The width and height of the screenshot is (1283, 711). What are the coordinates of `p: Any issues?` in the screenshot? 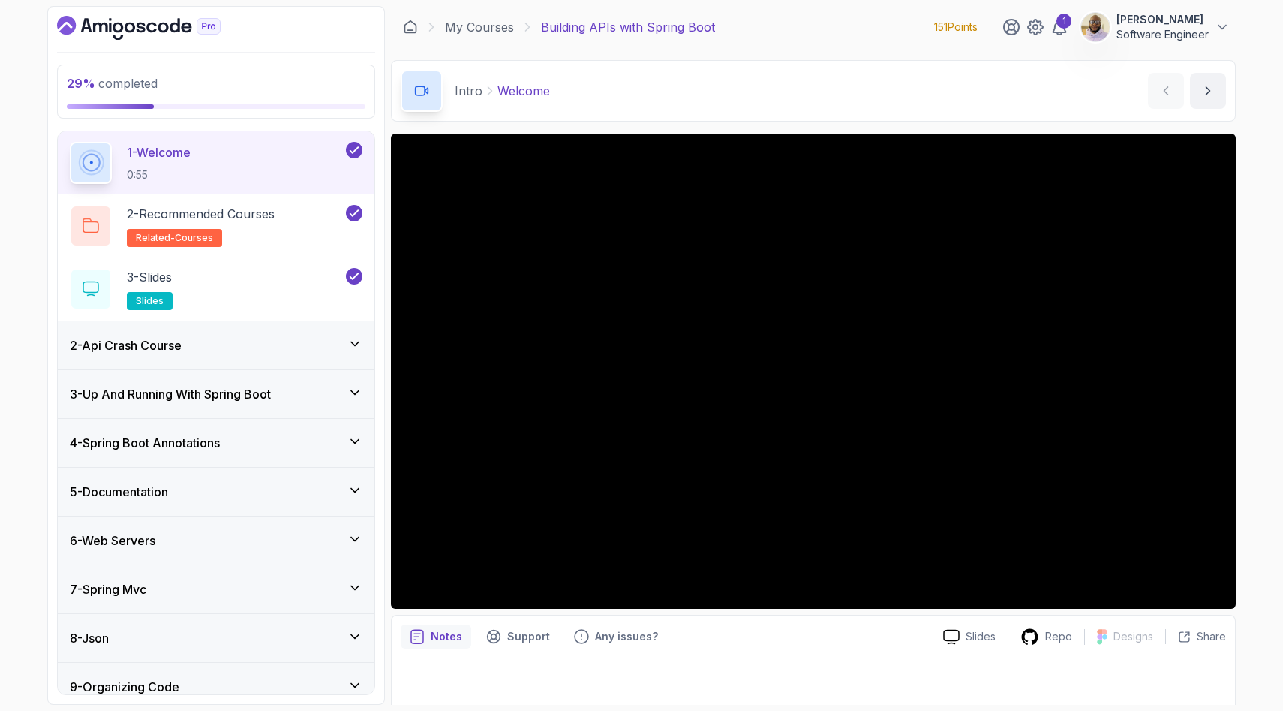 It's located at (626, 636).